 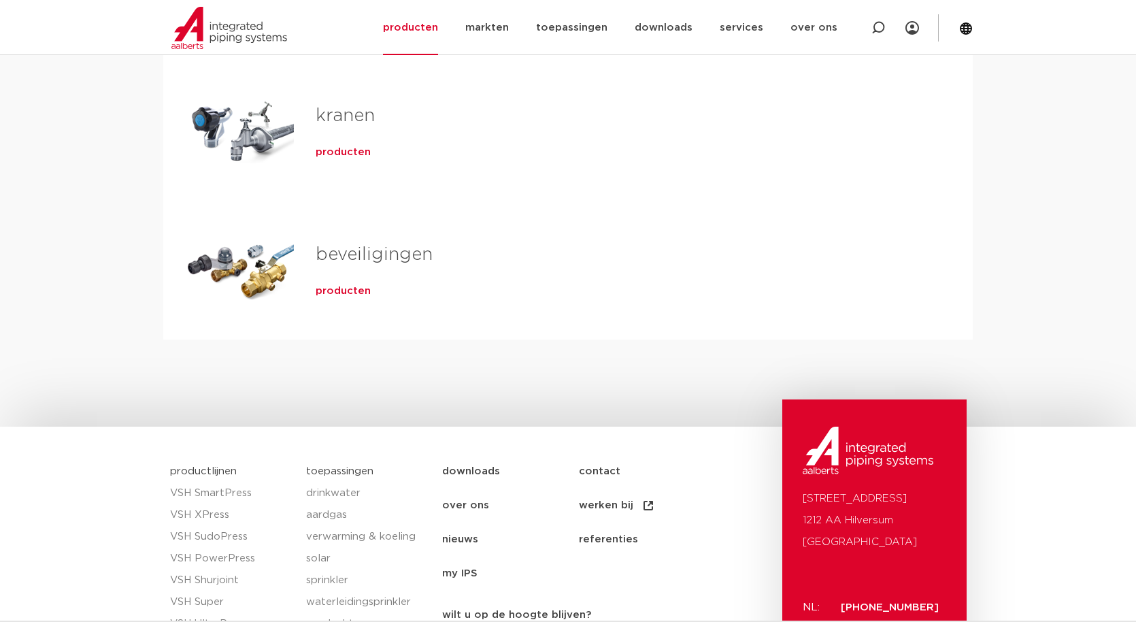 What do you see at coordinates (339, 471) in the screenshot?
I see `a: toepassingen` at bounding box center [339, 471].